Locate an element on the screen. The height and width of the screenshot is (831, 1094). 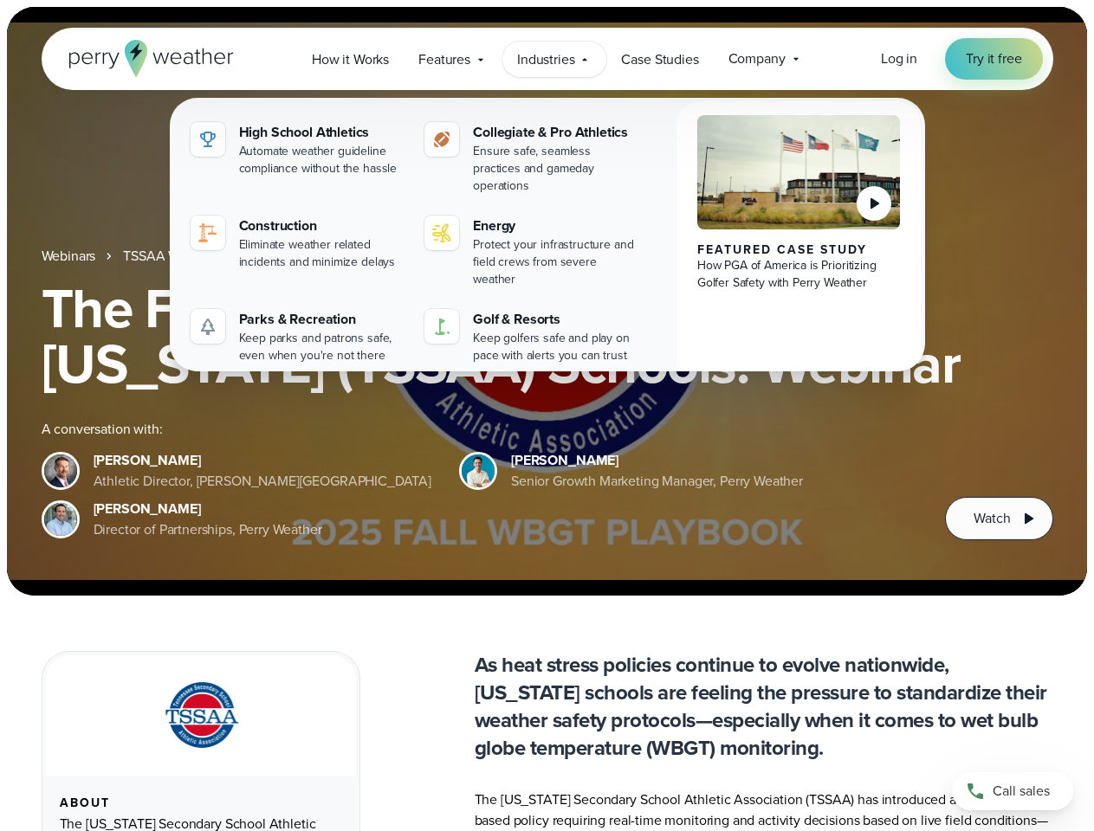
div: About is located at coordinates (201, 804).